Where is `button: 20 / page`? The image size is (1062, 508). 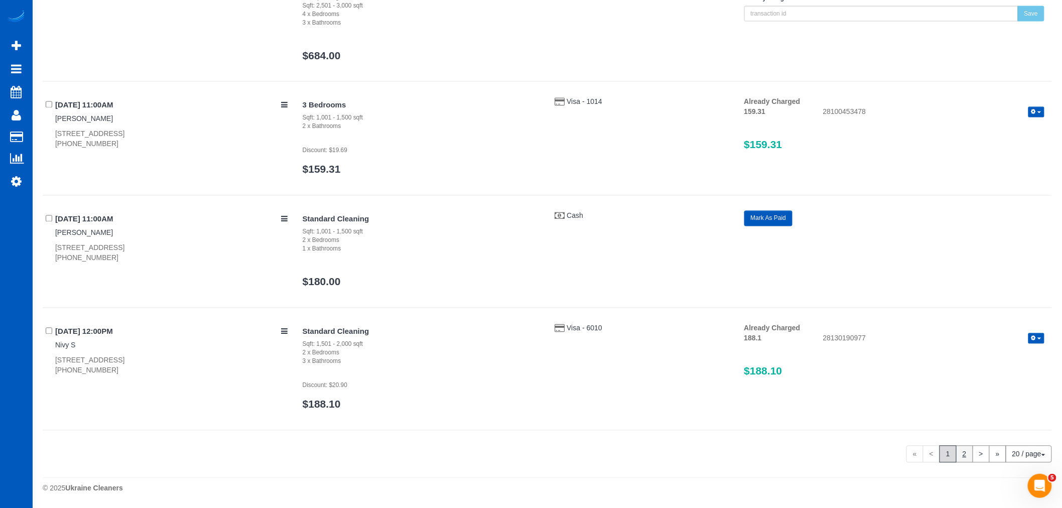 button: 20 / page is located at coordinates (1029, 454).